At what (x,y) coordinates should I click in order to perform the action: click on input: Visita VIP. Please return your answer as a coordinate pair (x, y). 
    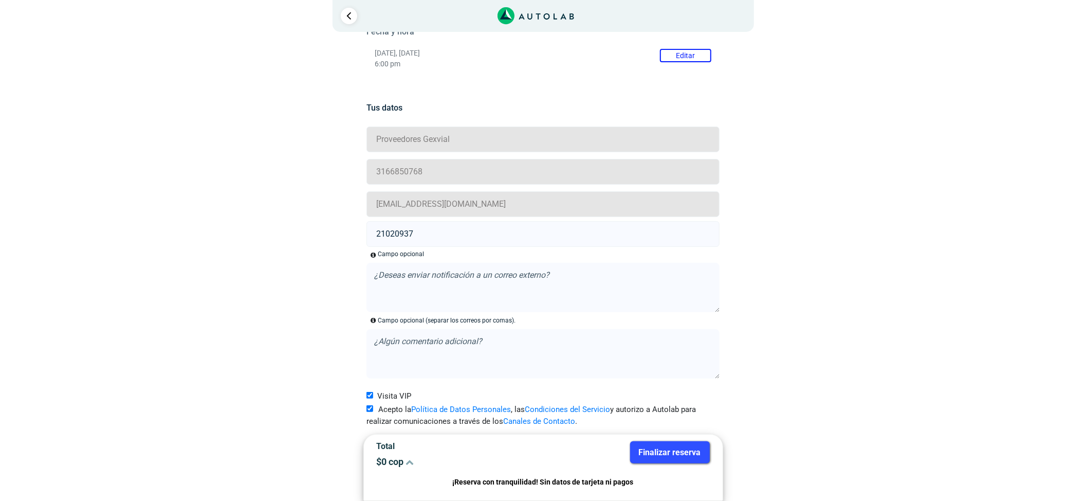
    Looking at the image, I should click on (370, 395).